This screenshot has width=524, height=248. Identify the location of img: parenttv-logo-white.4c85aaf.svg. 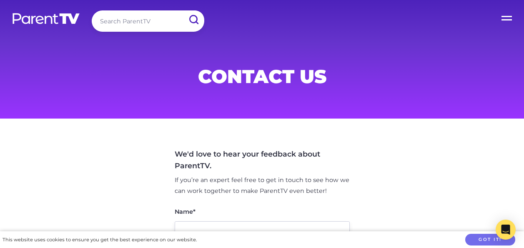
(46, 18).